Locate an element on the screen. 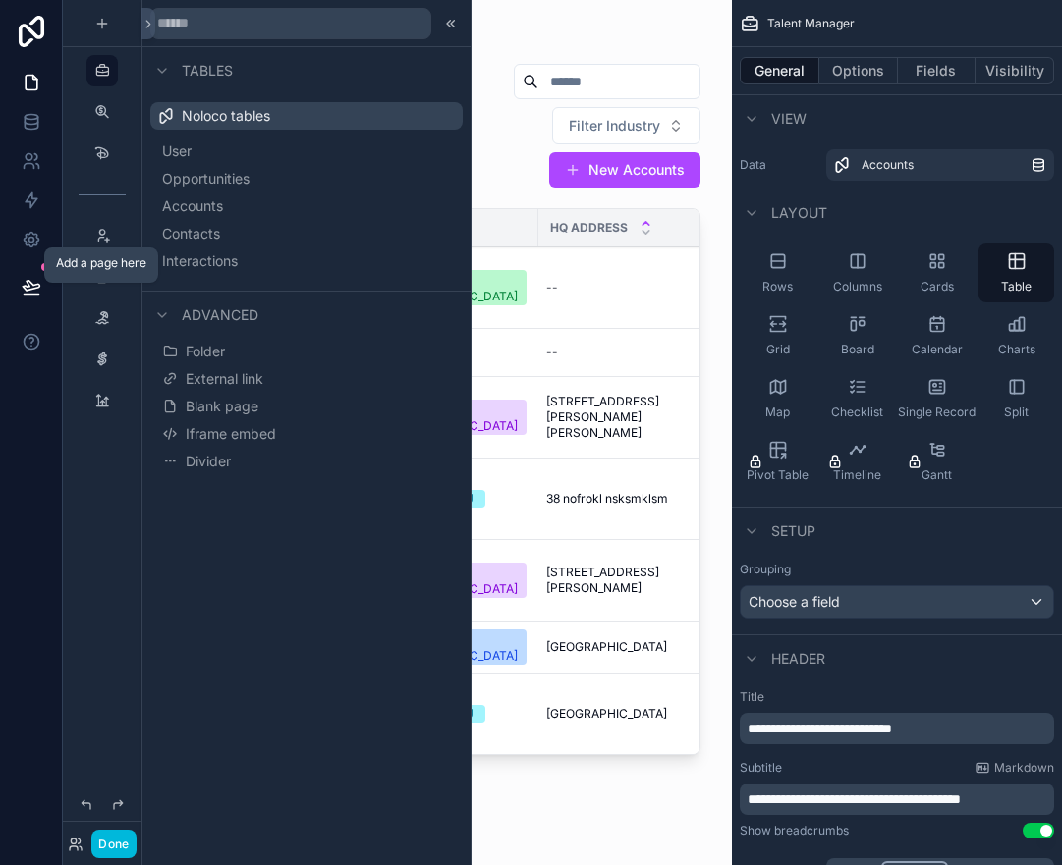  span: Grid is located at coordinates (778, 350).